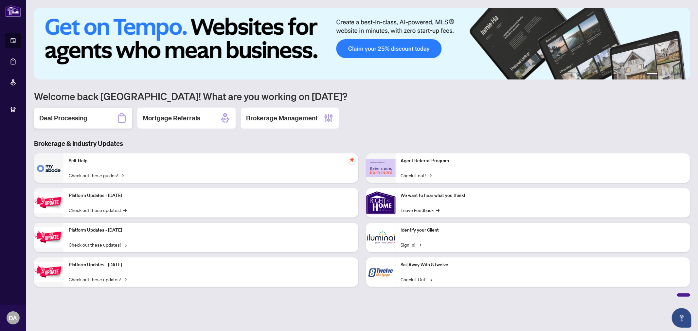 This screenshot has width=698, height=331. I want to click on button: 3, so click(666, 74).